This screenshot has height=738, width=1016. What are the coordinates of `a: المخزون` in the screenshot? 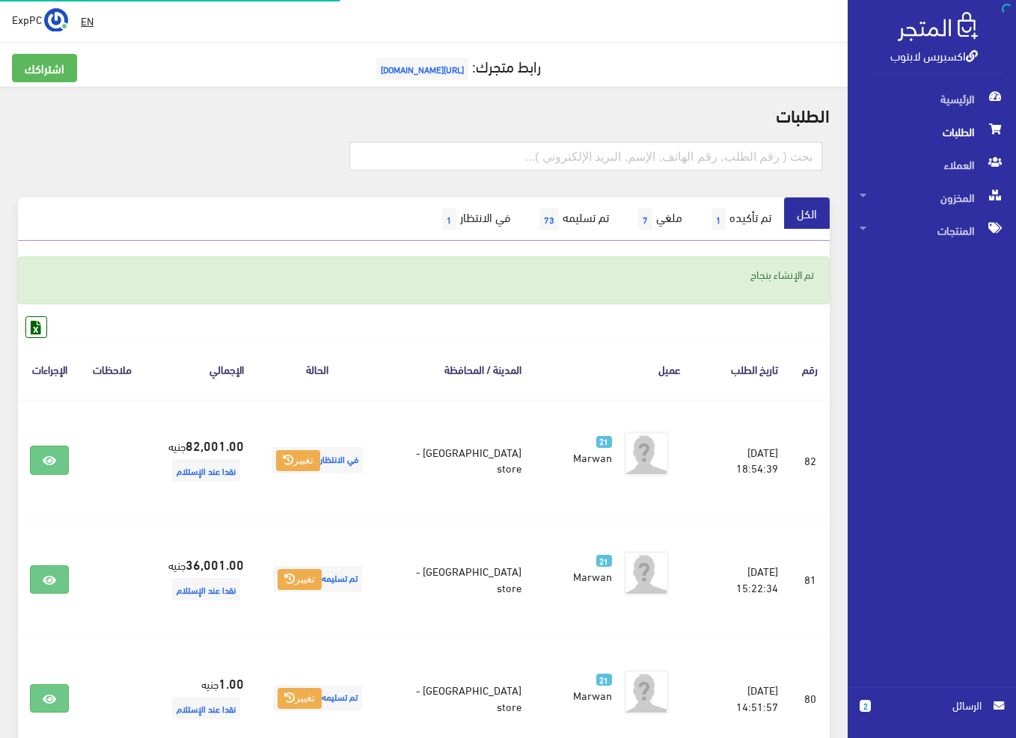 It's located at (931, 197).